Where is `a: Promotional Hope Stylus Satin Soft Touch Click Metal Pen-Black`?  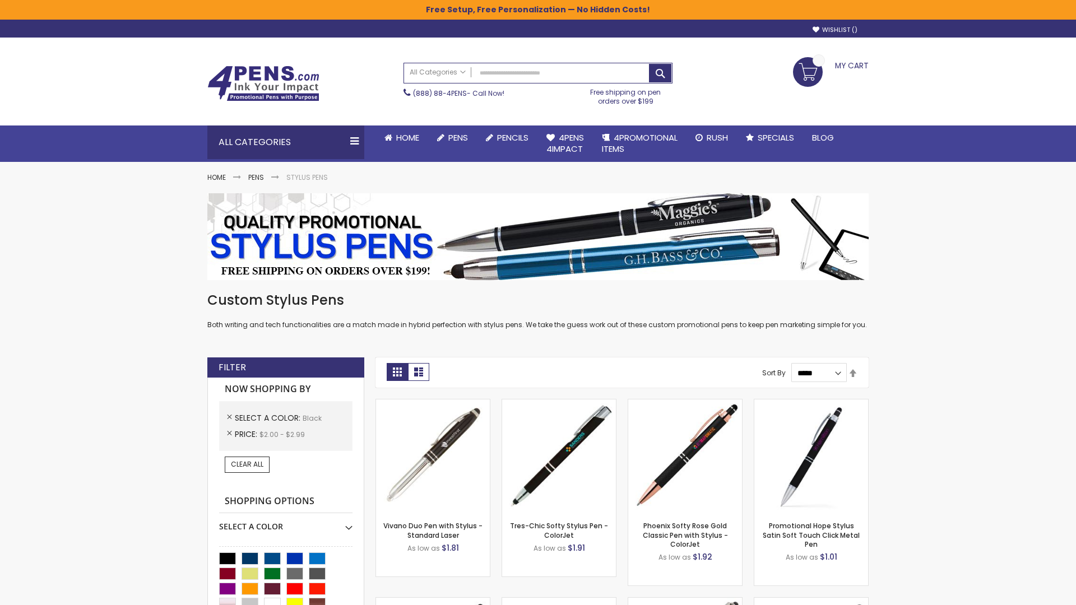 a: Promotional Hope Stylus Satin Soft Touch Click Metal Pen-Black is located at coordinates (811, 404).